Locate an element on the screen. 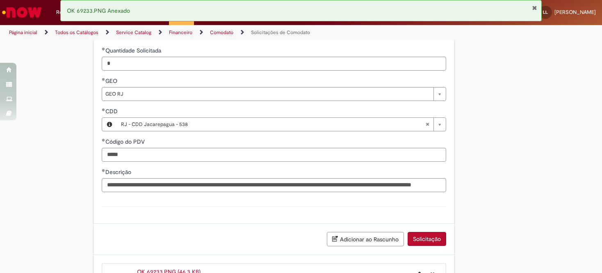  span: GEO is located at coordinates (112, 81).